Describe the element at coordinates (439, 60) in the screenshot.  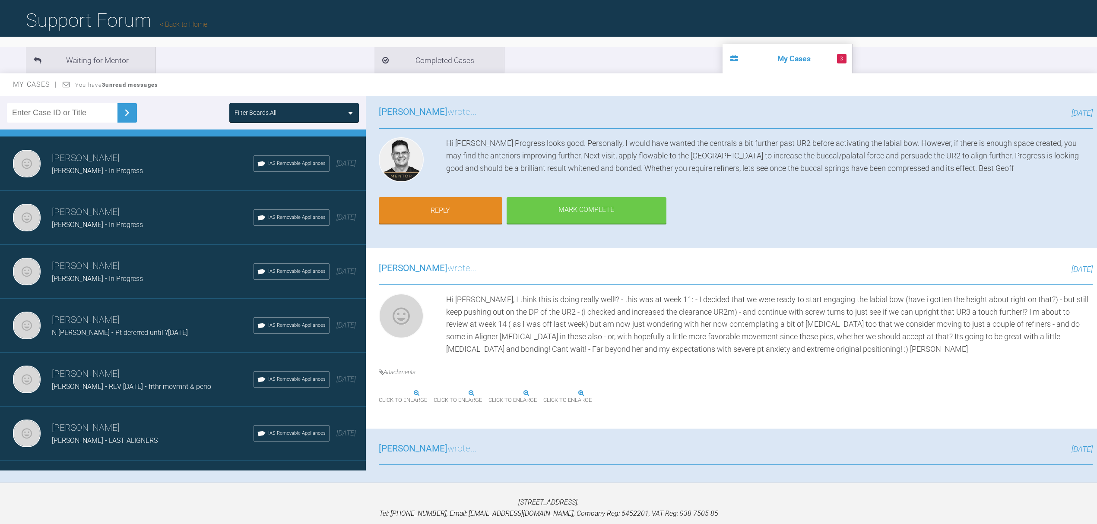
I see `li: Completed Cases` at that location.